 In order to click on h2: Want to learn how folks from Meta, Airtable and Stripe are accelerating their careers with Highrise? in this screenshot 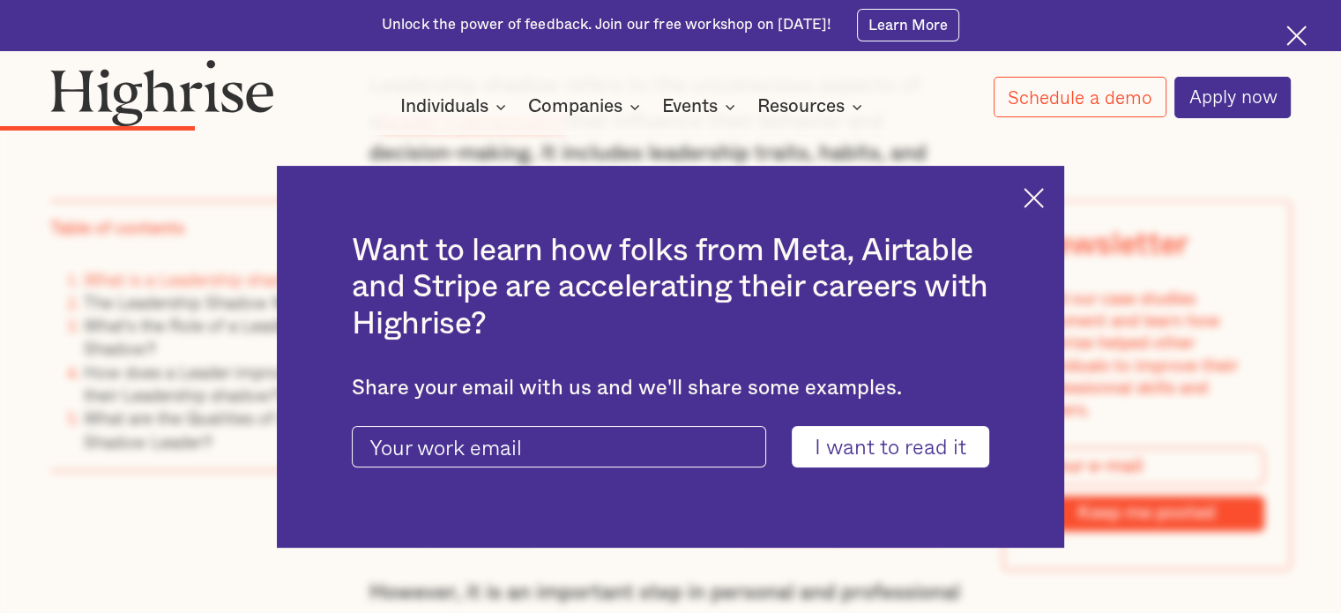, I will do `click(670, 287)`.